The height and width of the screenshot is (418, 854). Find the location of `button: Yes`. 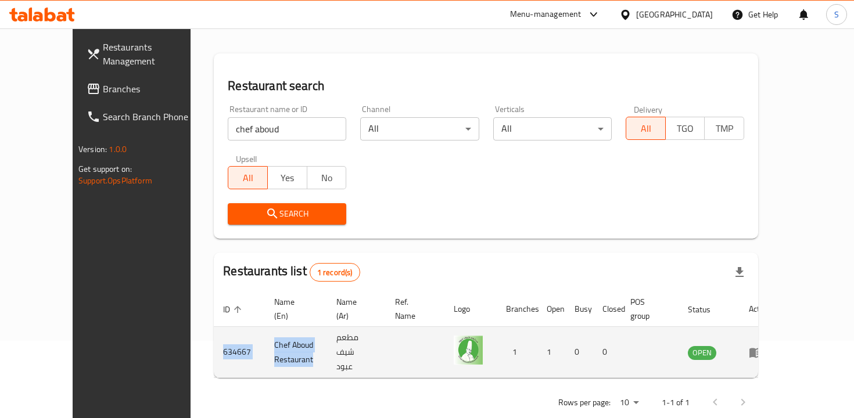

button: Yes is located at coordinates (287, 178).